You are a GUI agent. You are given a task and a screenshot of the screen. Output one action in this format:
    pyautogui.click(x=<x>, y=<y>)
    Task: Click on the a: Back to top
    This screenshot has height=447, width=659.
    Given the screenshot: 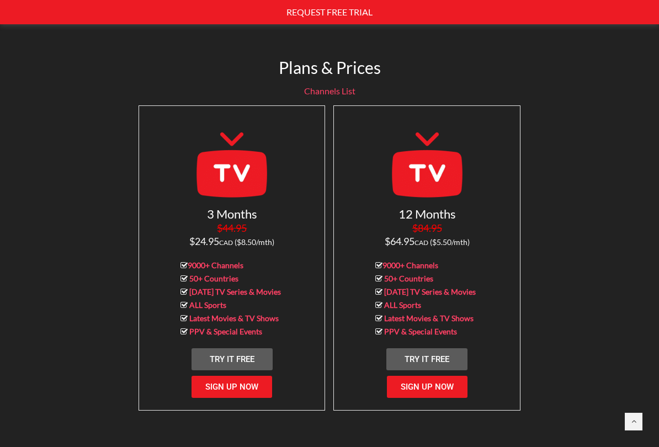 What is the action you would take?
    pyautogui.click(x=634, y=422)
    